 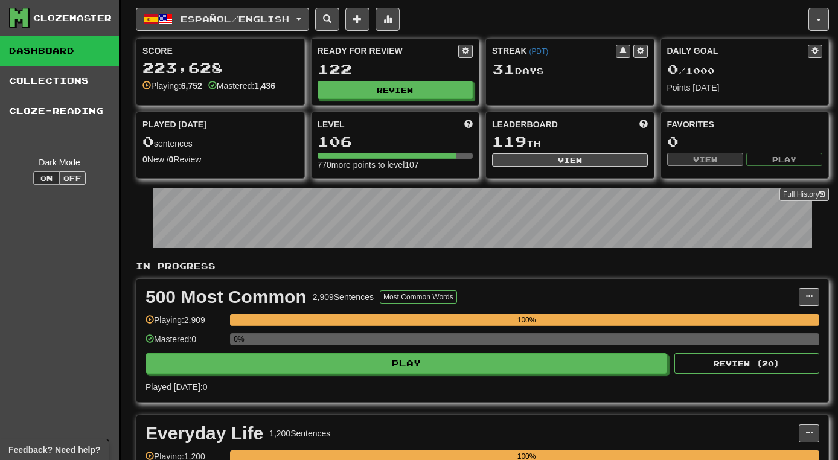 I want to click on div: Score, so click(x=220, y=51).